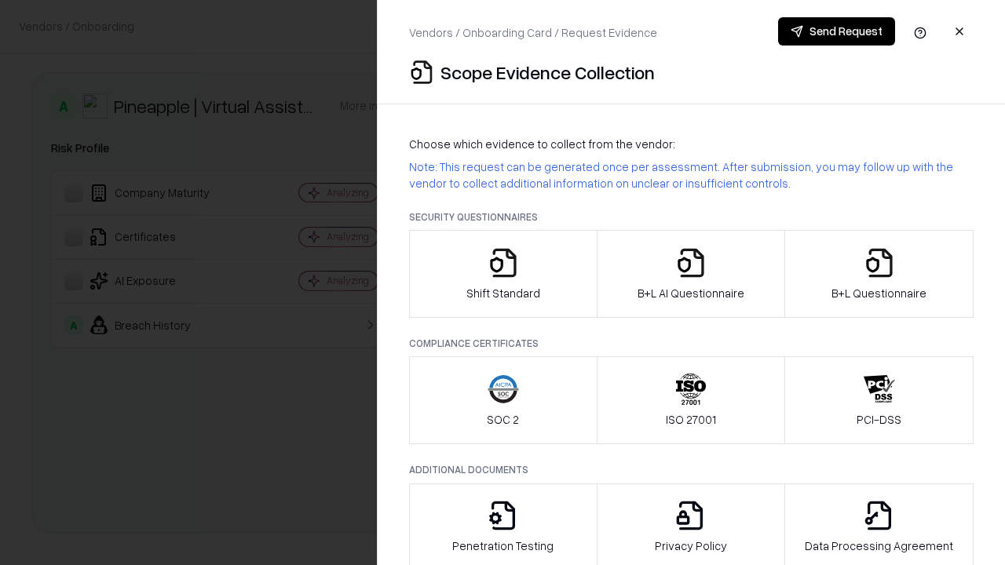  Describe the element at coordinates (836, 31) in the screenshot. I see `button: Send Request` at that location.